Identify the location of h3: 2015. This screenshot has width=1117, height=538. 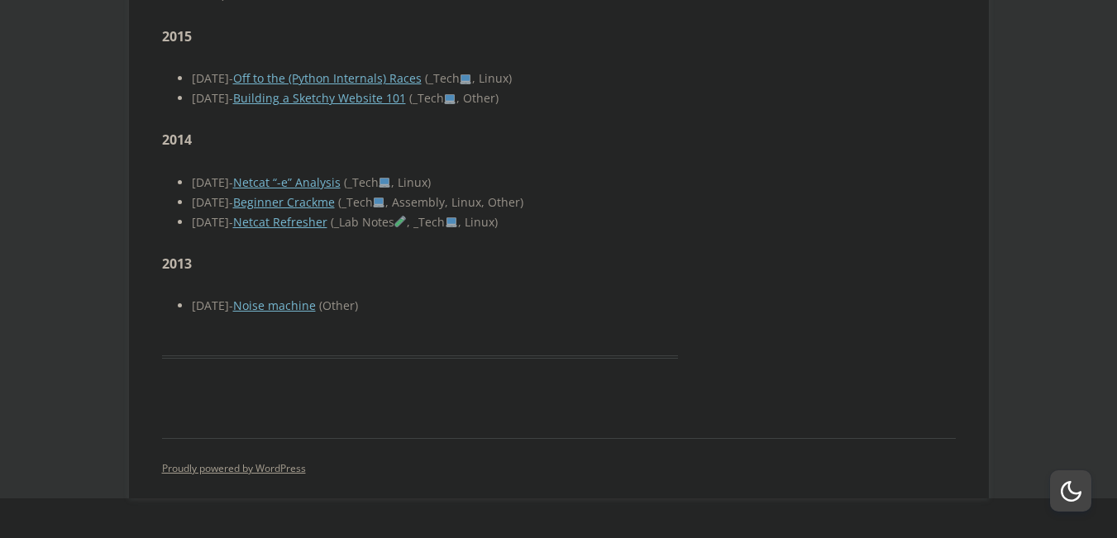
(420, 37).